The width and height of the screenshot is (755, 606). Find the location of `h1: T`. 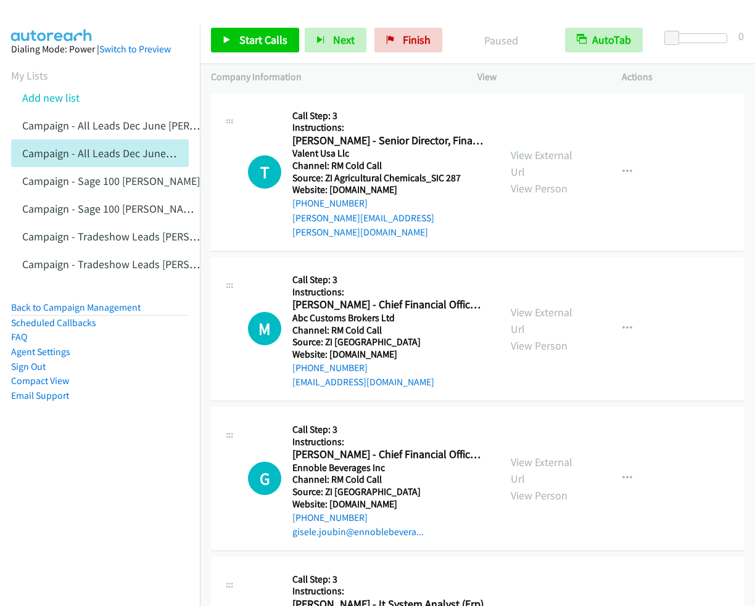

h1: T is located at coordinates (265, 172).